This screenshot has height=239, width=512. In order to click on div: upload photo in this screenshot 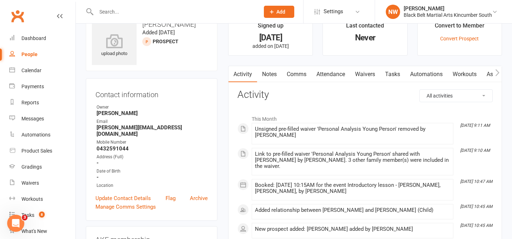, I will do `click(114, 46)`.